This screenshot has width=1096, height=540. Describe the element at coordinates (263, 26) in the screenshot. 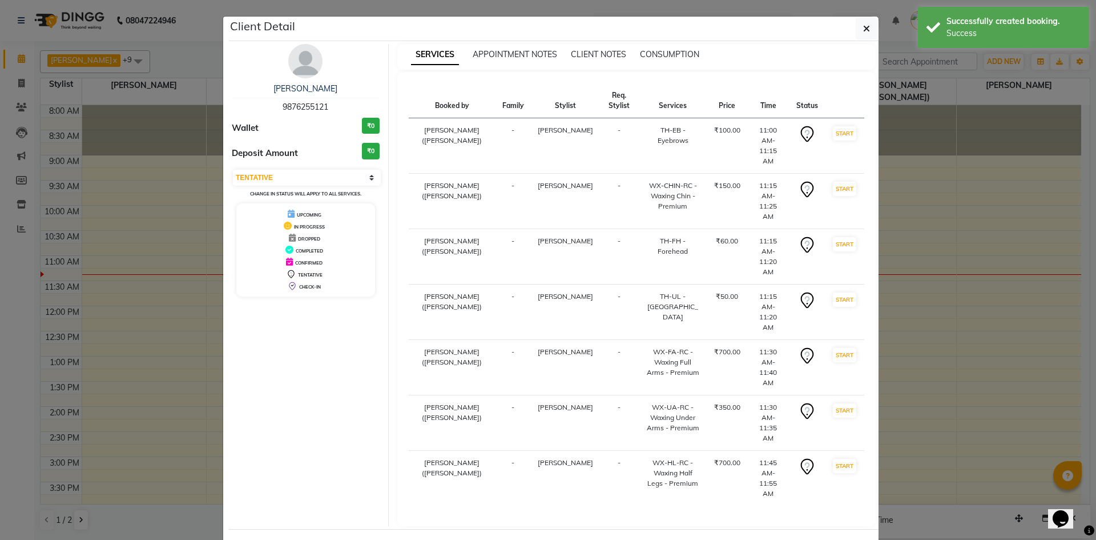

I see `h5: Client Detail` at that location.